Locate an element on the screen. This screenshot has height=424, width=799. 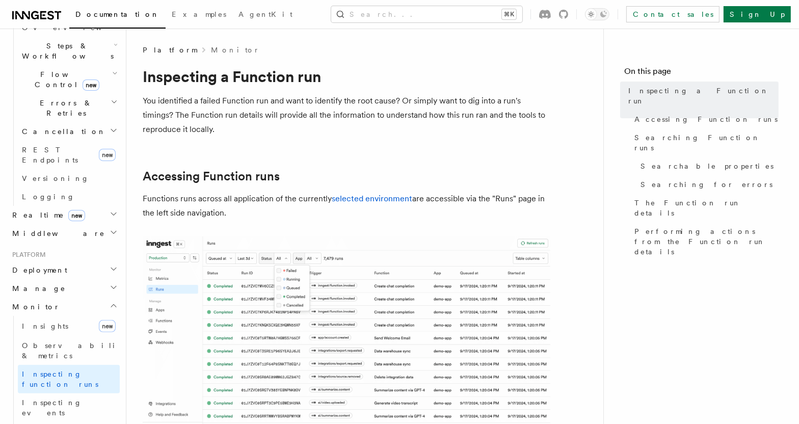
span: Searching for errors is located at coordinates (706, 185).